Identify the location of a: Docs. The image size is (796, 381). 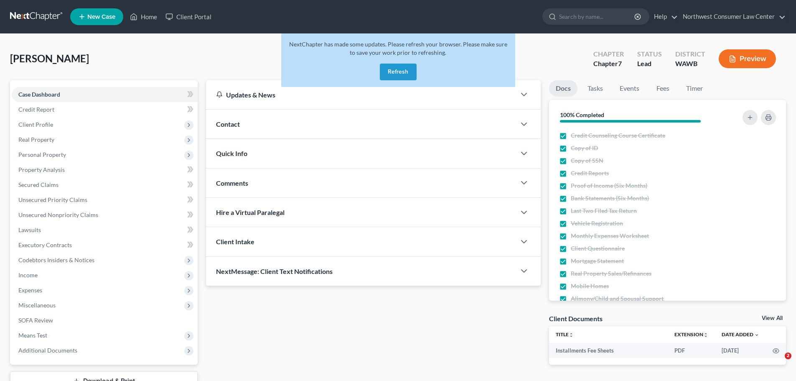
(563, 88).